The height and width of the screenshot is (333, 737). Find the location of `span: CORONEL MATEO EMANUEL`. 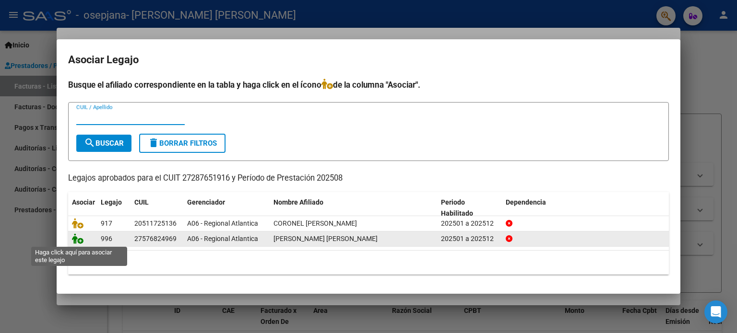

span: CORONEL MATEO EMANUEL is located at coordinates (315, 223).